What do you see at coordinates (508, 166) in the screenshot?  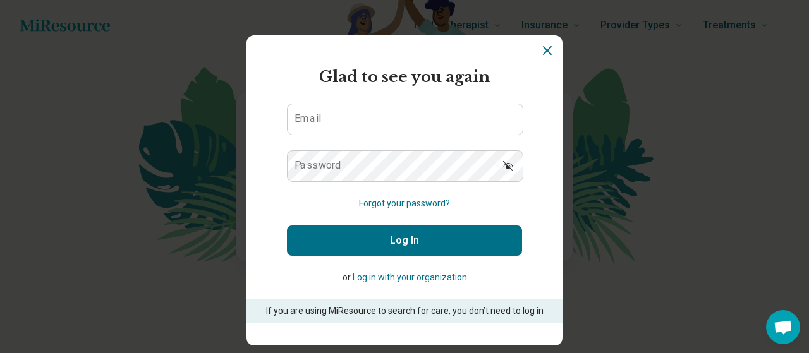 I see `button: Show password` at bounding box center [508, 166].